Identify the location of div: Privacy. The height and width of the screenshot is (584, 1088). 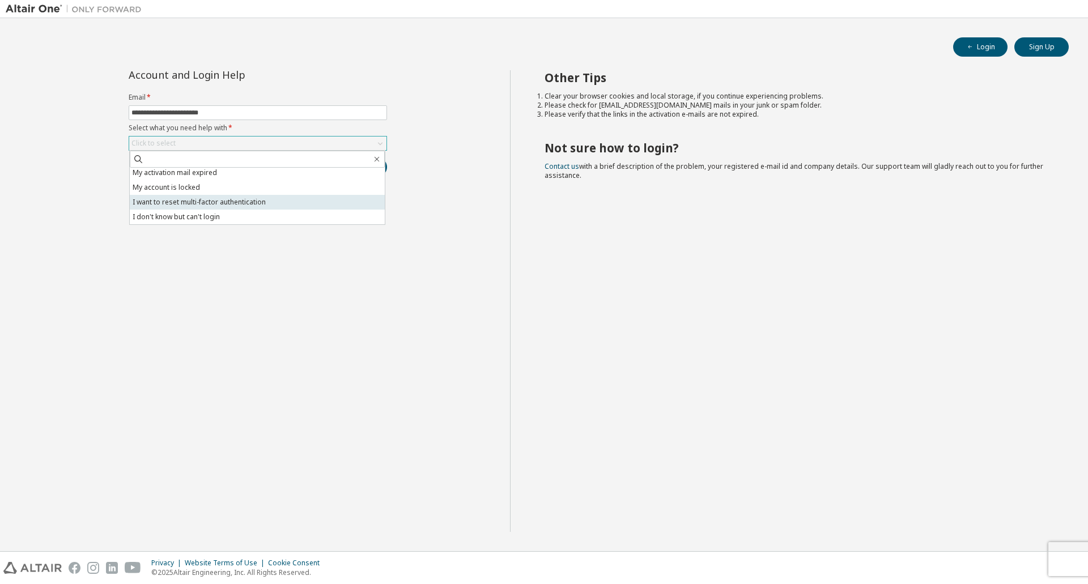
(168, 563).